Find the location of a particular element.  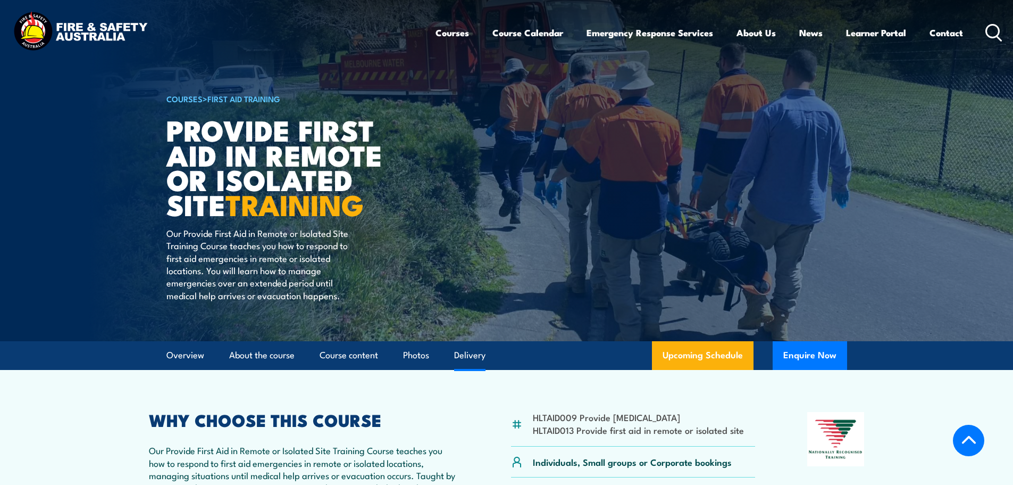

a: News is located at coordinates (811, 32).